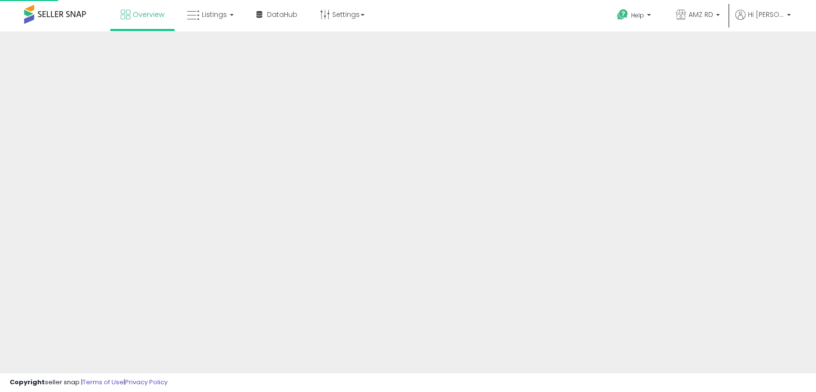 The width and height of the screenshot is (816, 392). What do you see at coordinates (637, 15) in the screenshot?
I see `span: Help` at bounding box center [637, 15].